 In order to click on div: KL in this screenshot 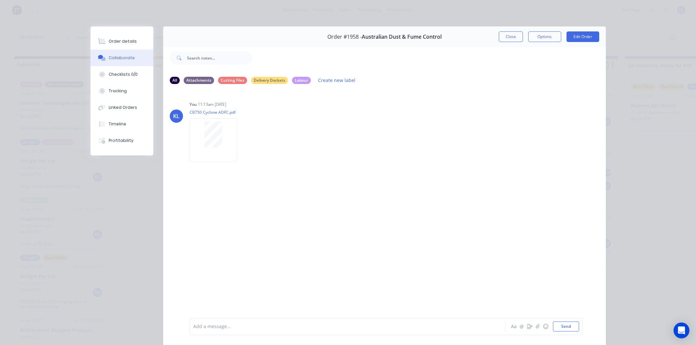, I will do `click(176, 116)`.